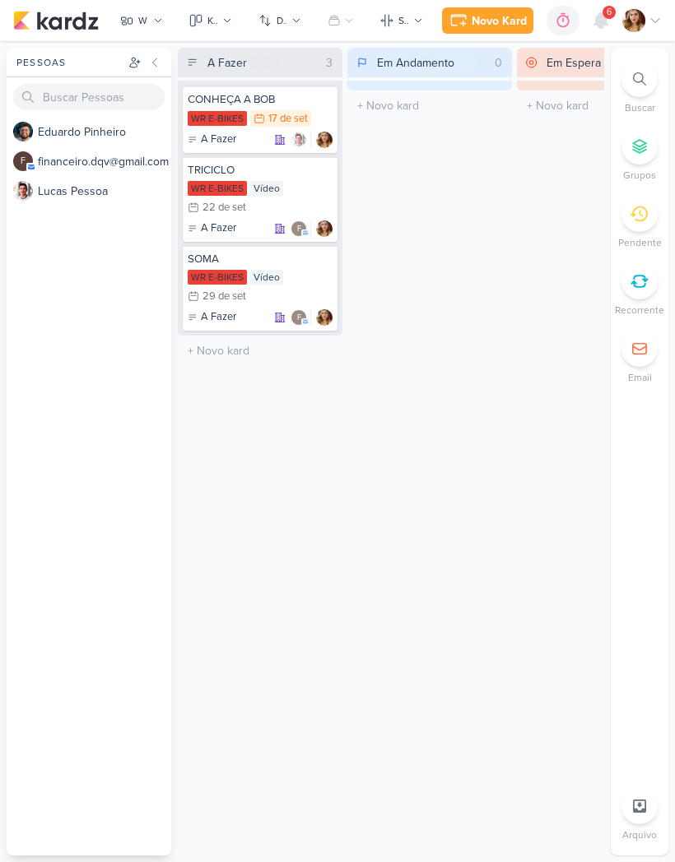 The image size is (675, 862). I want to click on div: 29 de set, so click(224, 296).